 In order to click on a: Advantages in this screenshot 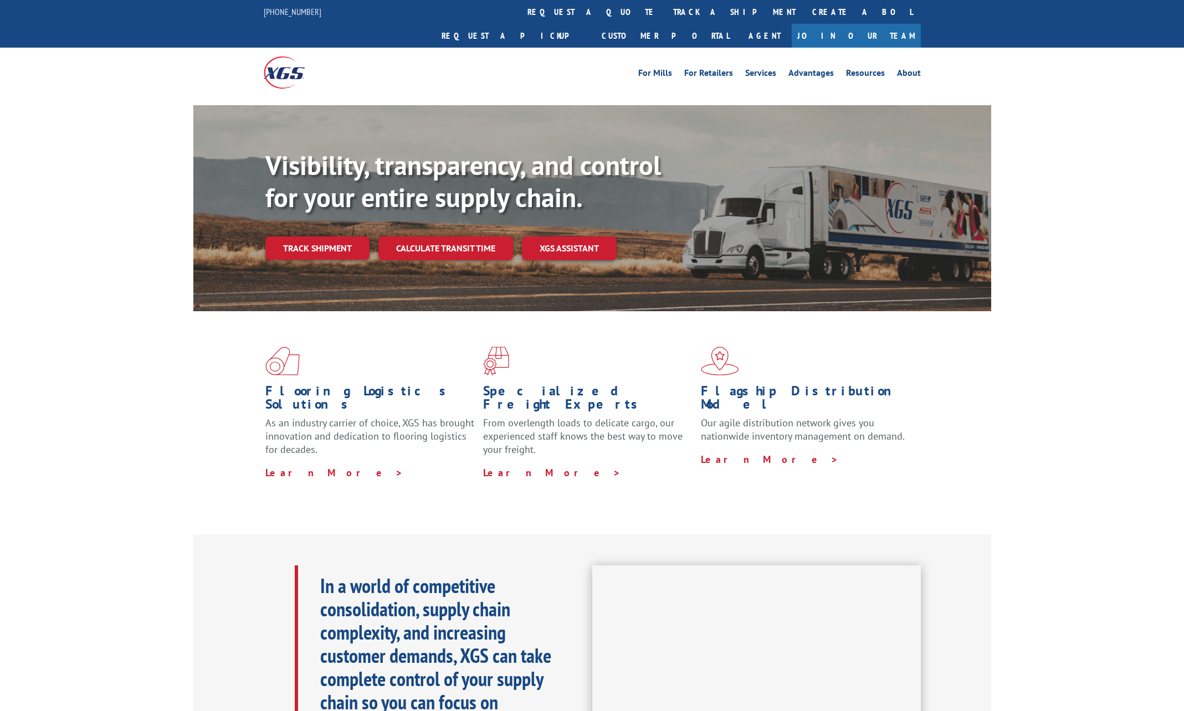, I will do `click(811, 75)`.